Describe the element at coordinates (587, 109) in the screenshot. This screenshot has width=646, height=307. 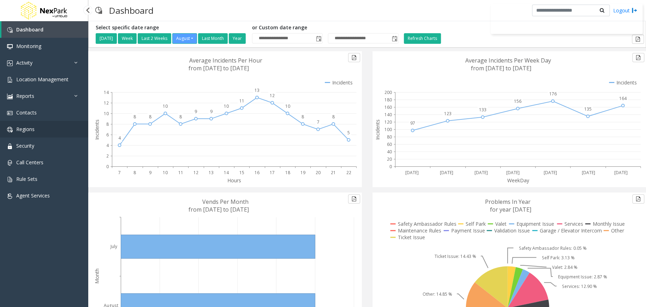
I see `text: 135` at that location.